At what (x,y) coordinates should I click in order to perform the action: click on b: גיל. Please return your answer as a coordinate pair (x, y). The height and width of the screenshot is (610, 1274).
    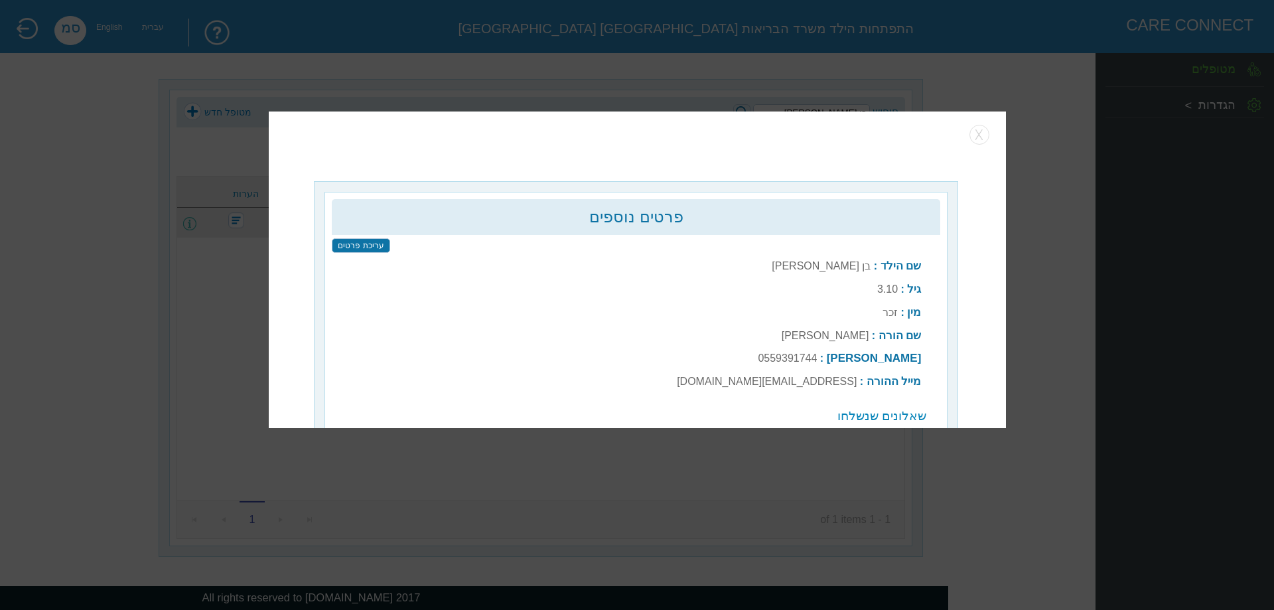
    Looking at the image, I should click on (914, 289).